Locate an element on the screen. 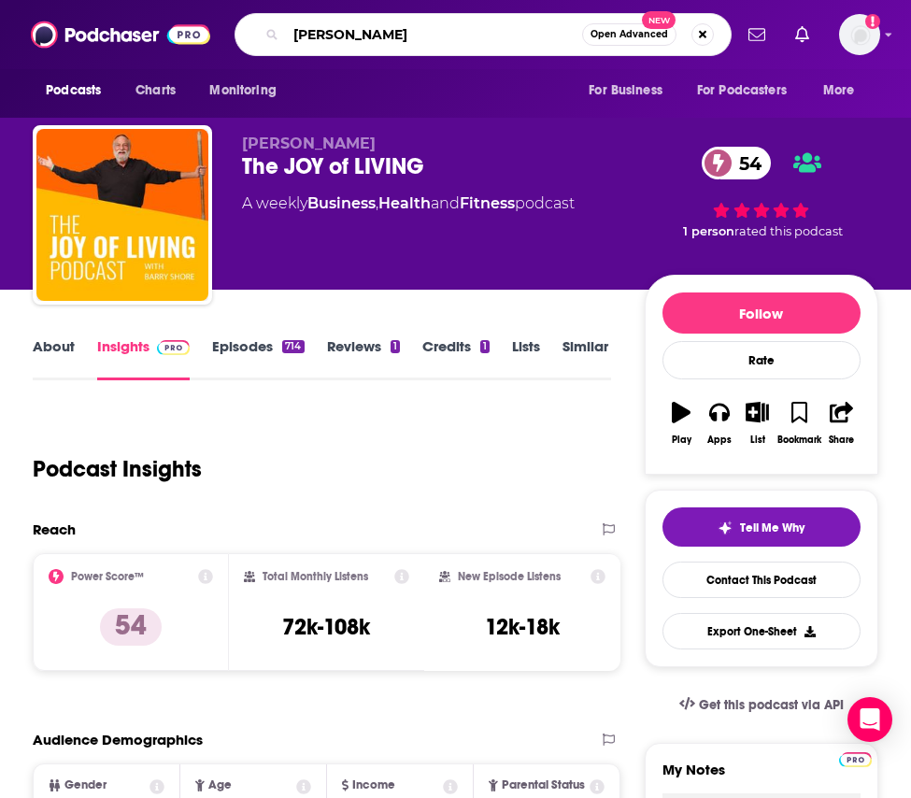  span: More is located at coordinates (839, 91).